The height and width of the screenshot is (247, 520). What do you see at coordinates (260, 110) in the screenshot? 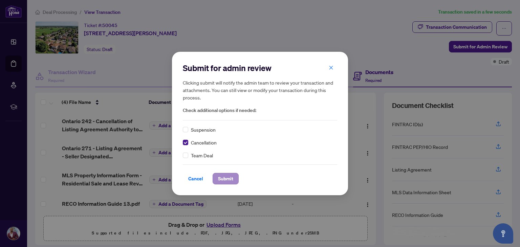
I see `span: Check additional options if needed:` at bounding box center [260, 110].